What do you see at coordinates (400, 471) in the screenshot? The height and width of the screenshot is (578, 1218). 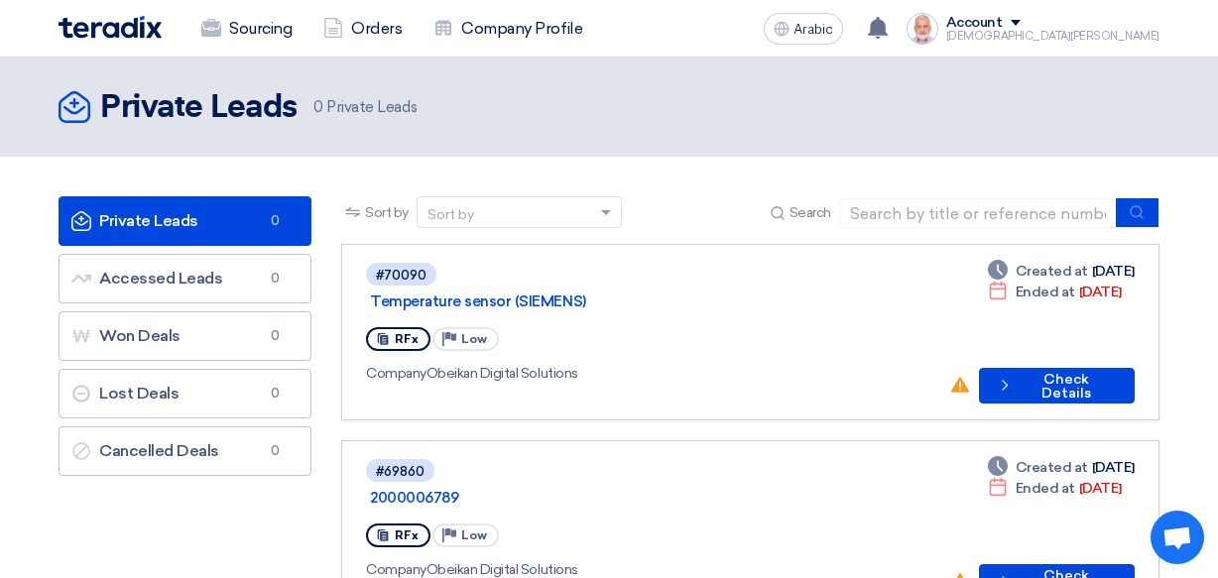 I see `font: #69860` at bounding box center [400, 471].